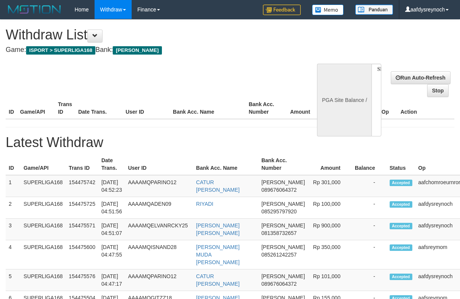 The image size is (460, 299). I want to click on td: Rp 101,000, so click(330, 280).